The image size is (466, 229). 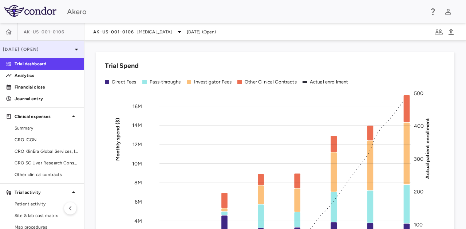 What do you see at coordinates (46, 87) in the screenshot?
I see `p: Financial close` at bounding box center [46, 87].